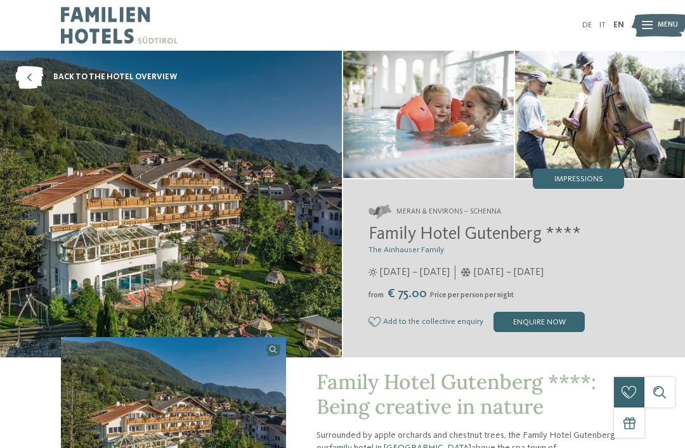  Describe the element at coordinates (448, 212) in the screenshot. I see `span: Meran & Environs – Schenna` at that location.